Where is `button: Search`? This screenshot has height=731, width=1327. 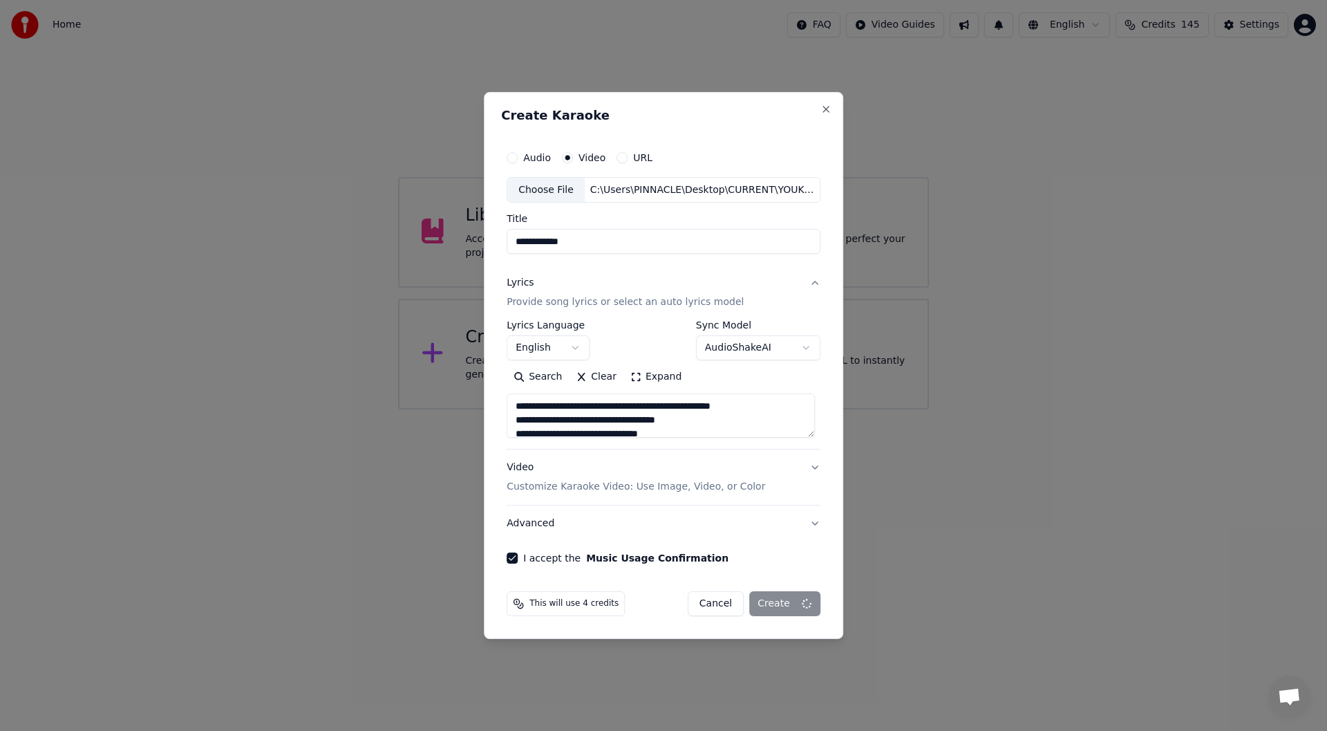
button: Search is located at coordinates (538, 377).